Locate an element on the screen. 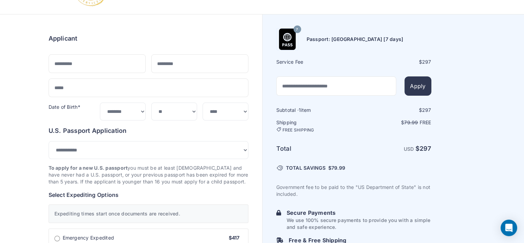 The width and height of the screenshot is (524, 243). button: Apply is located at coordinates (418, 86).